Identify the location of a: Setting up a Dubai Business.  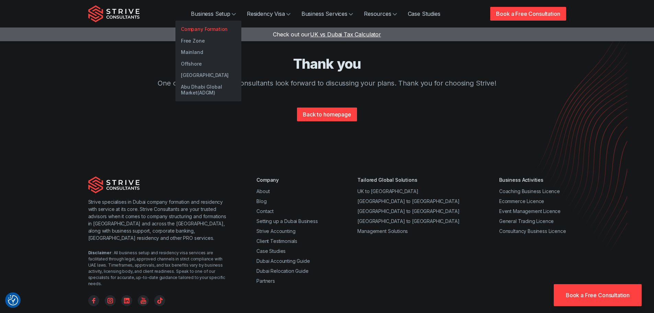
(287, 221).